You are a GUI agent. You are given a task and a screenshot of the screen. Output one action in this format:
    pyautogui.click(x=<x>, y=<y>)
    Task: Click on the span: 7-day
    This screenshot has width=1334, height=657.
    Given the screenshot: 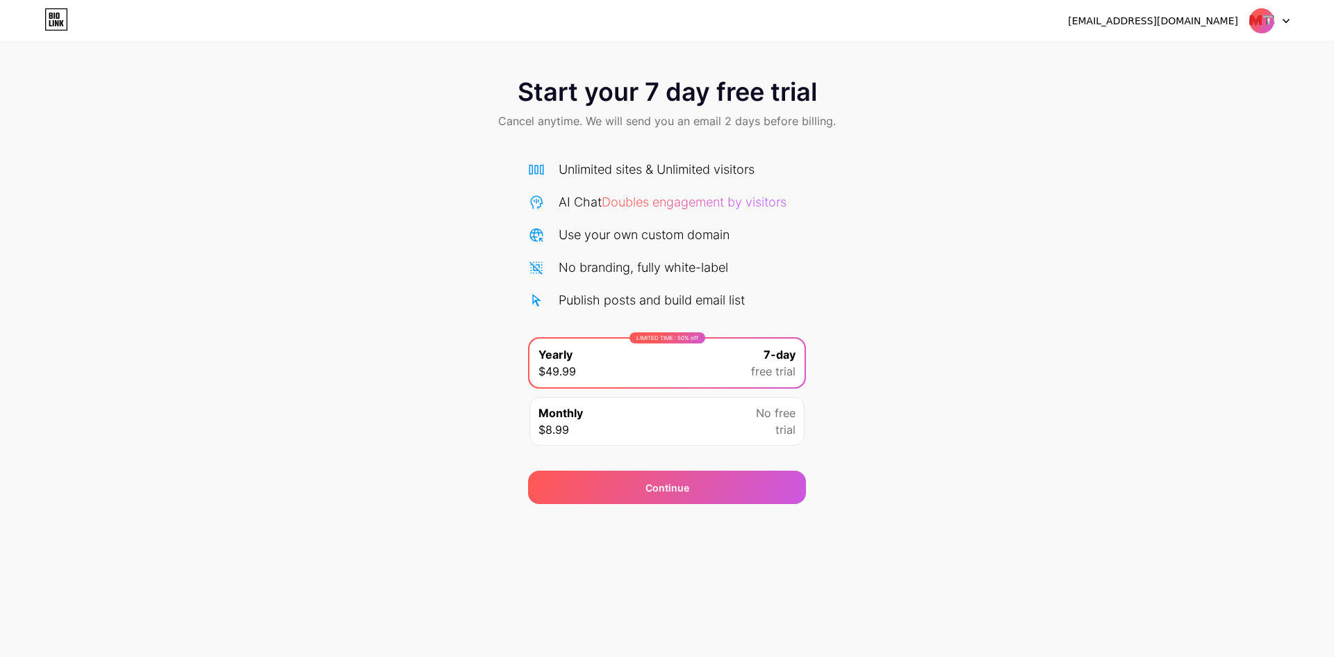 What is the action you would take?
    pyautogui.click(x=780, y=354)
    